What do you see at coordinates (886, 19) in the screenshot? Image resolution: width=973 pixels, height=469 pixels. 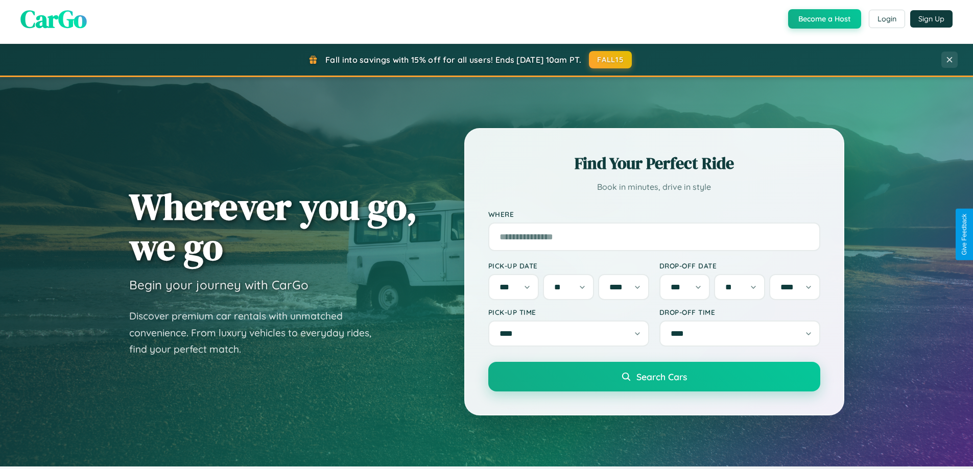 I see `button: Login` at bounding box center [886, 19].